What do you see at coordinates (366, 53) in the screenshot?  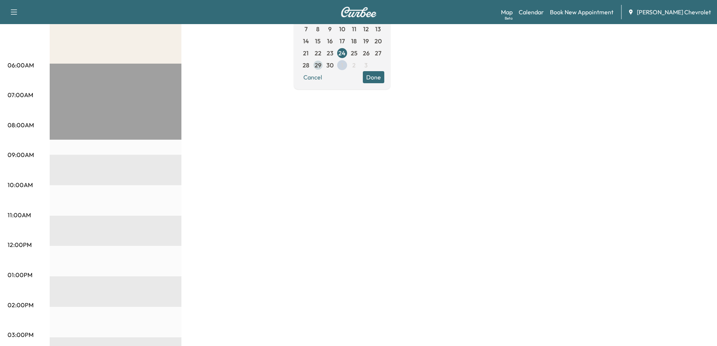 I see `span: 26` at bounding box center [366, 53].